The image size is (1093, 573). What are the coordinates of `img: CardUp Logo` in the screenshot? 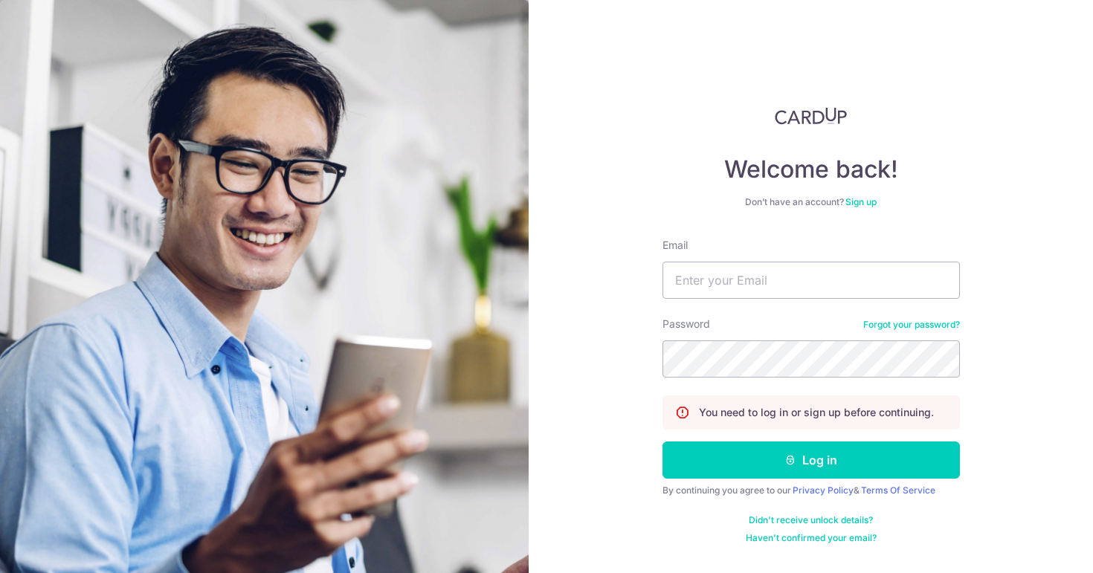 It's located at (811, 116).